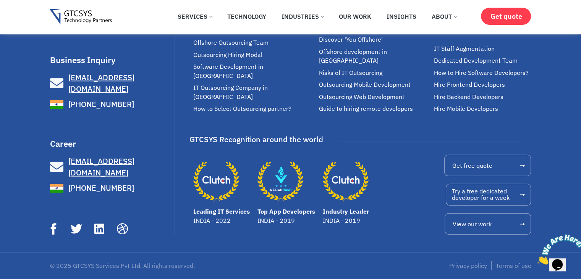 The height and width of the screenshot is (279, 581). I want to click on span: View our work, so click(473, 224).